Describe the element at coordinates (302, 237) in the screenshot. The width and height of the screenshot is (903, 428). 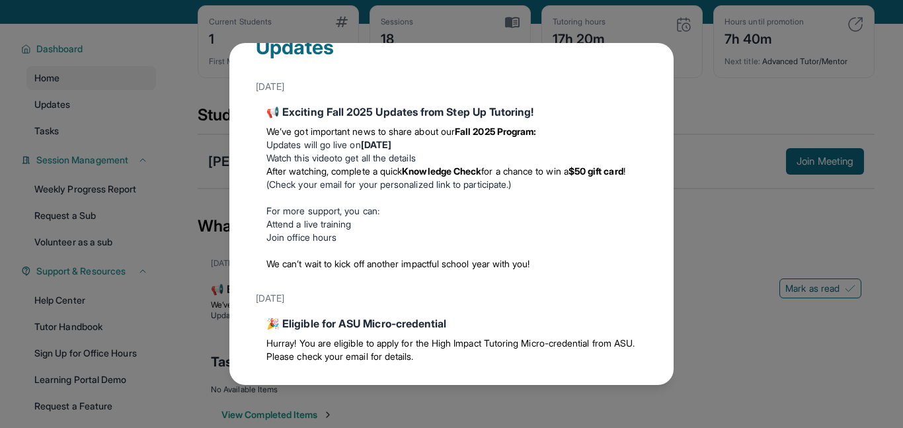
I see `a: Join office hours` at that location.